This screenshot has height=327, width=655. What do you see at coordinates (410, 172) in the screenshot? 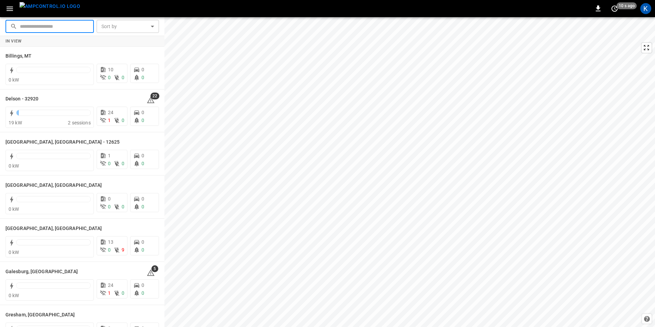
I see `canvas: Map` at bounding box center [410, 172].